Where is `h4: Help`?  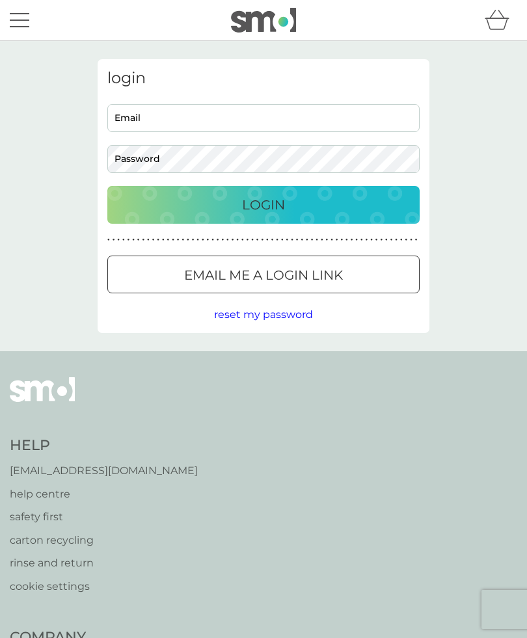
h4: Help is located at coordinates (103, 446).